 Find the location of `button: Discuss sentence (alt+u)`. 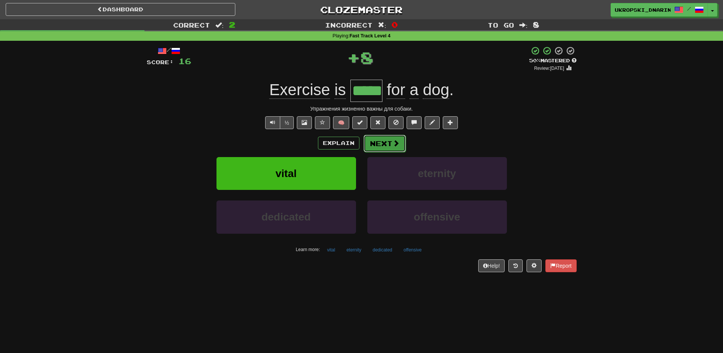

button: Discuss sentence (alt+u) is located at coordinates (414, 123).